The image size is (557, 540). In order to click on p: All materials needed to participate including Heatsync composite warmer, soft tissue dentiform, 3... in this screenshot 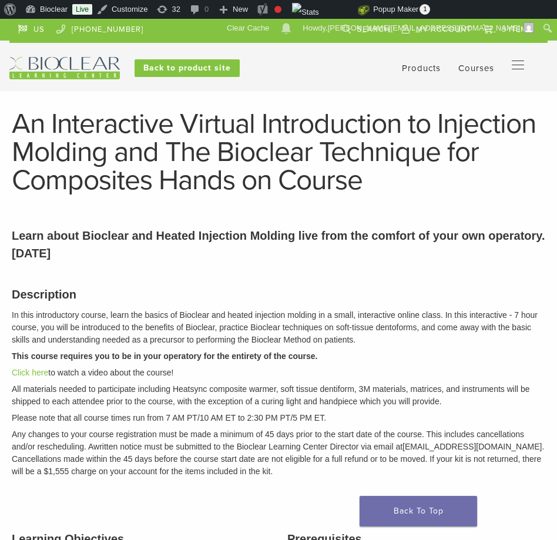, I will do `click(279, 396)`.